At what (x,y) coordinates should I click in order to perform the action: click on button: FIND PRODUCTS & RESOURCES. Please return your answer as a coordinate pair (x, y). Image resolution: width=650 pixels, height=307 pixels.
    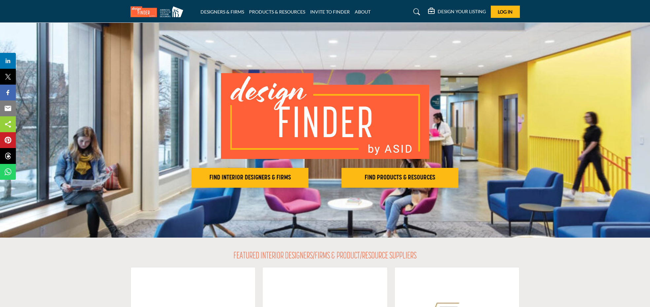
    Looking at the image, I should click on (400, 178).